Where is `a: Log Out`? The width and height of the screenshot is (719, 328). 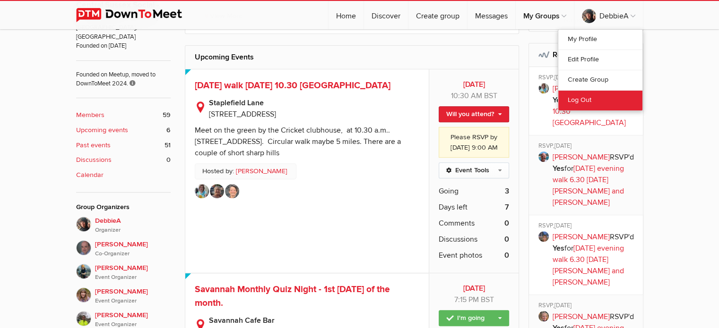
a: Log Out is located at coordinates (600, 100).